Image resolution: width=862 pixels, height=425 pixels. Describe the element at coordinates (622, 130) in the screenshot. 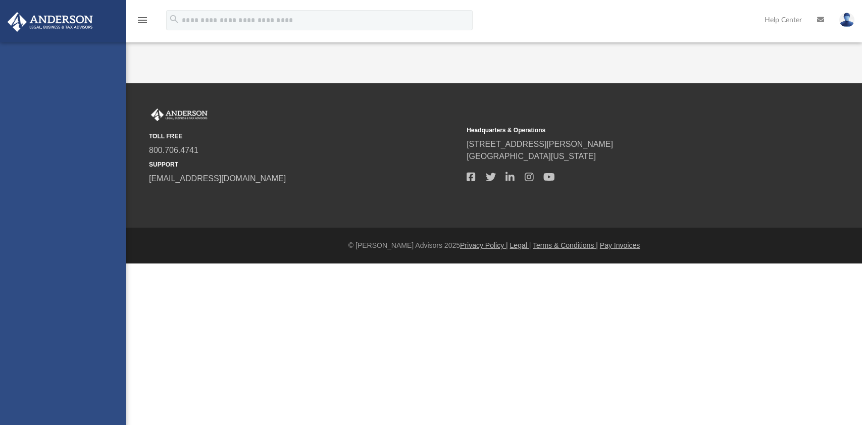

I see `small: Headquarters & Operations` at that location.